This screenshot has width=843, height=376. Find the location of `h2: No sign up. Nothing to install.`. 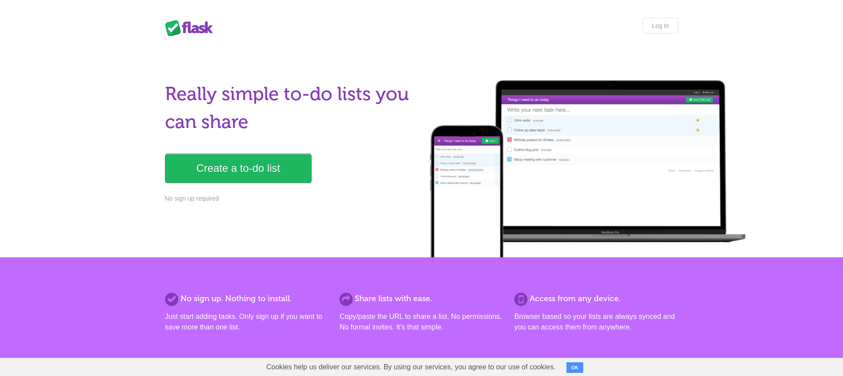

h2: No sign up. Nothing to install. is located at coordinates (247, 298).